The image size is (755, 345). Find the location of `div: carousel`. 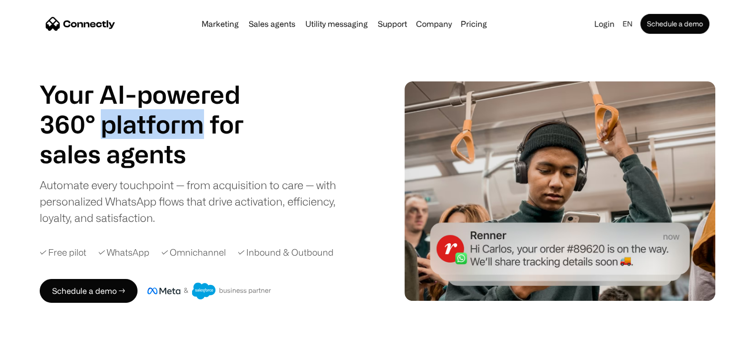

div: carousel is located at coordinates (154, 154).